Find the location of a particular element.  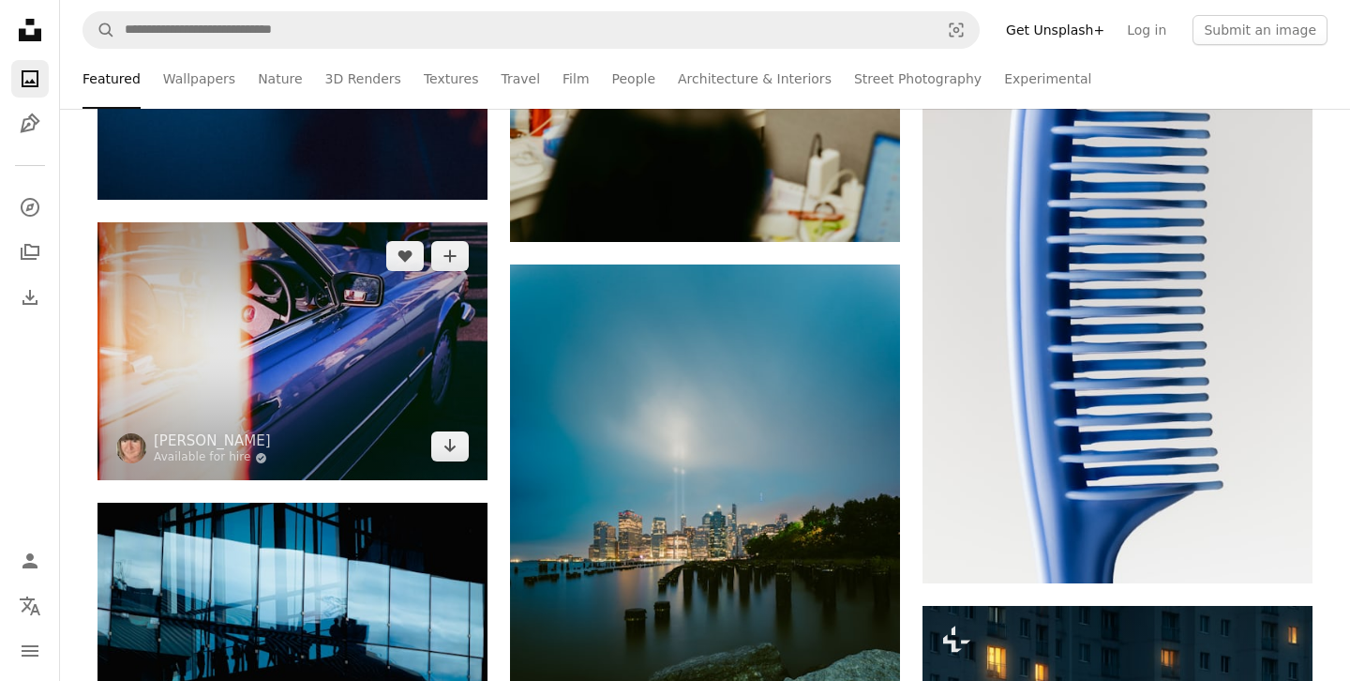

a: Available for hire is located at coordinates (212, 458).